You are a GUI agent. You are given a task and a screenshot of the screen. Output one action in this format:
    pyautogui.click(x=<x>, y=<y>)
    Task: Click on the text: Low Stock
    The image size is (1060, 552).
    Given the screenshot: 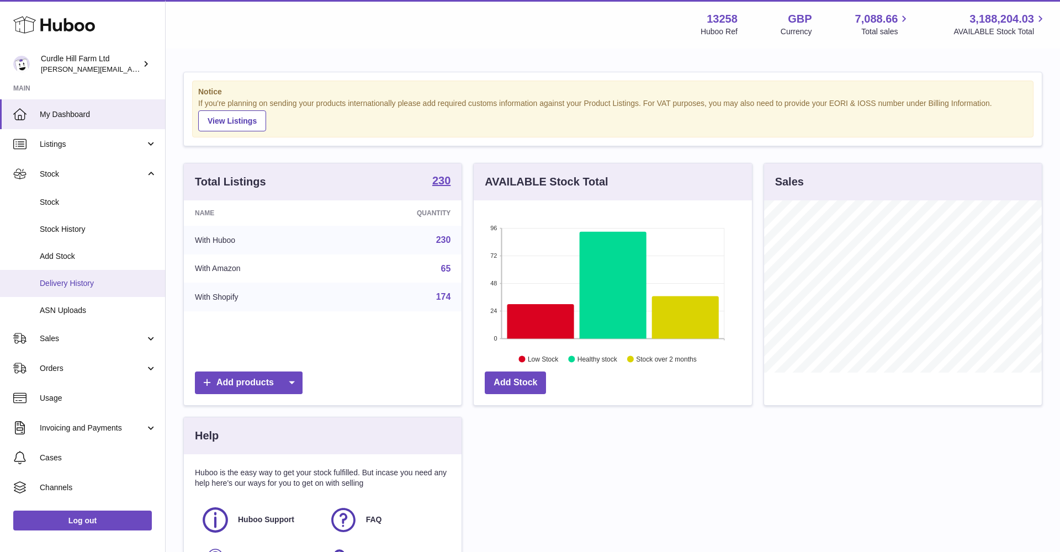 What is the action you would take?
    pyautogui.click(x=543, y=359)
    